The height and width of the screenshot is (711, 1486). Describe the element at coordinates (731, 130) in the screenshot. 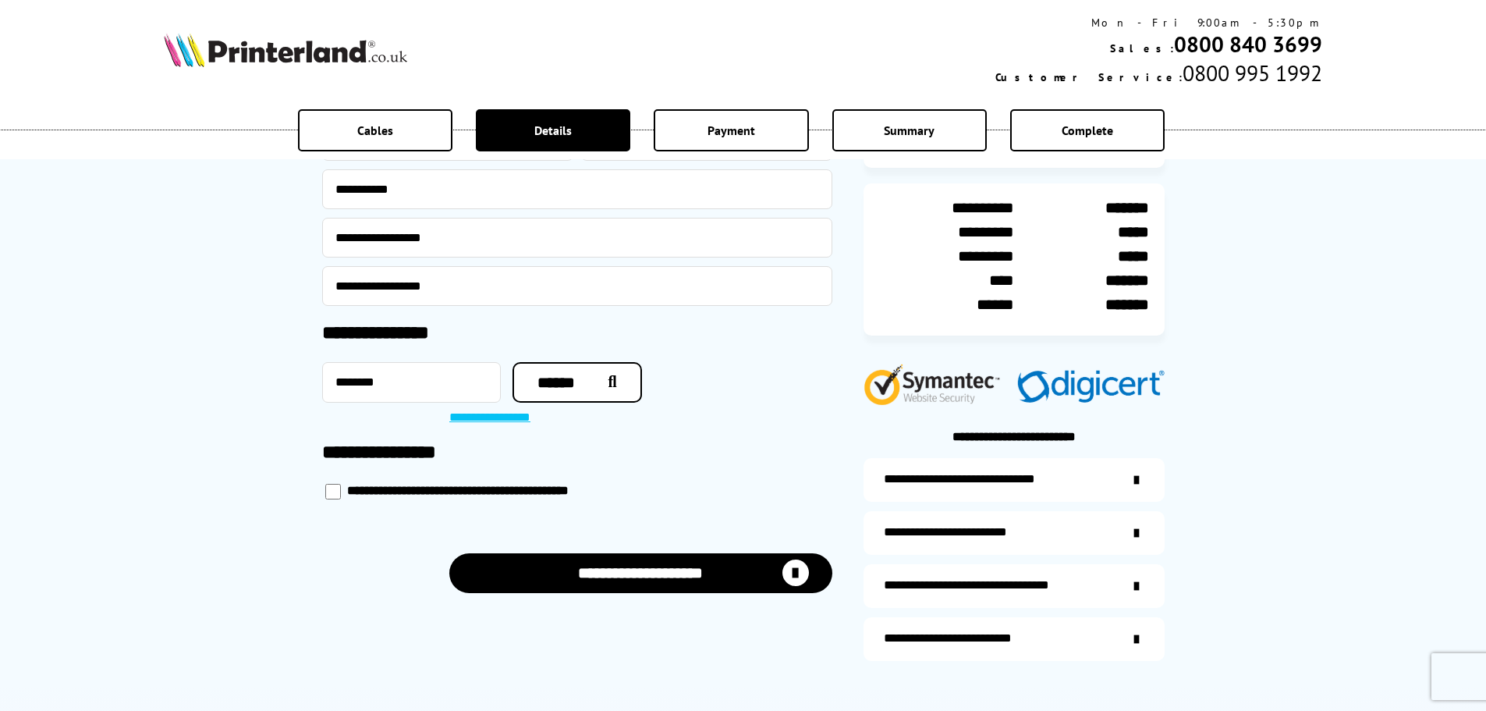

I see `span: Payment` at that location.